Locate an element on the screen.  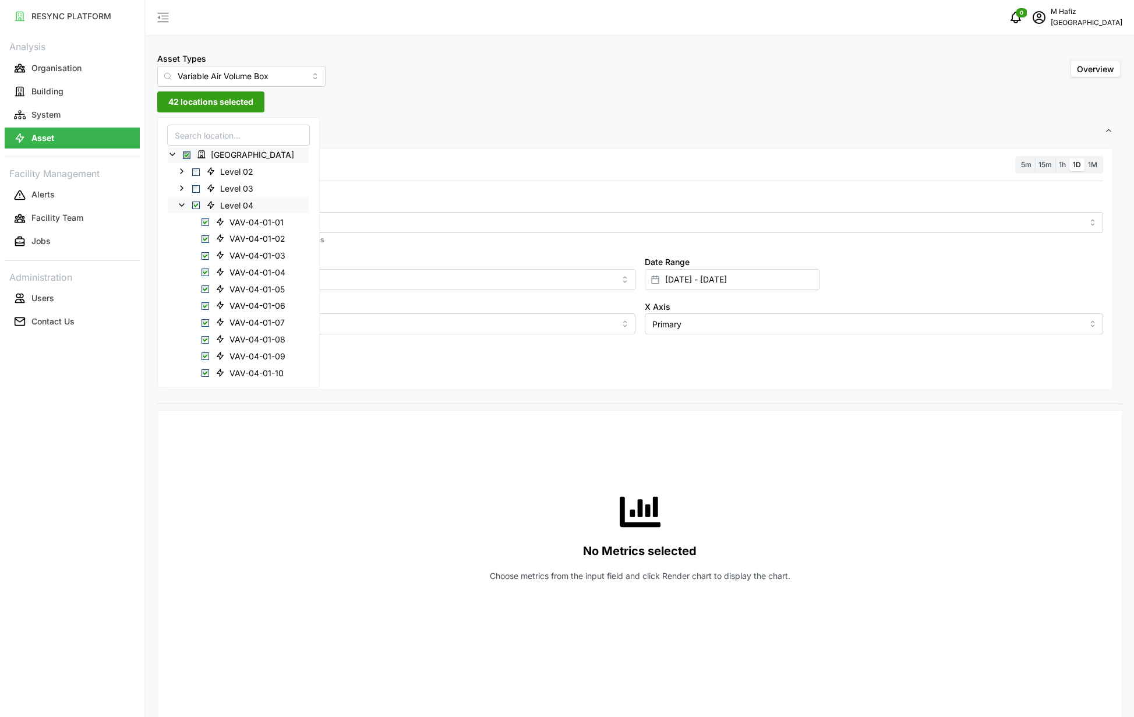
button: Organisation is located at coordinates (72, 68).